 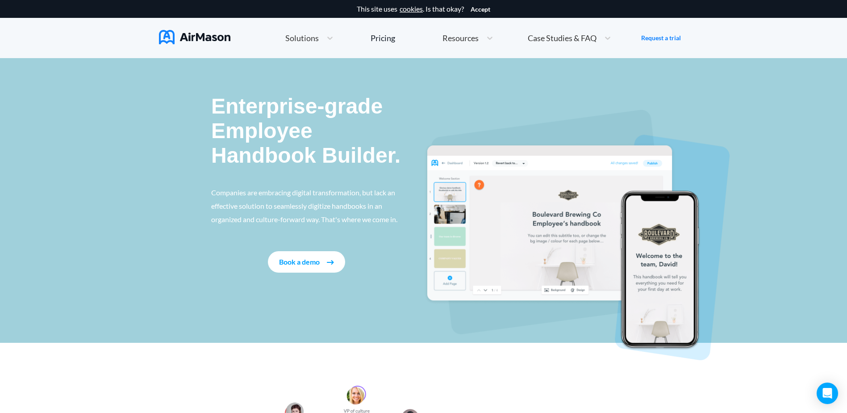 What do you see at coordinates (306, 262) in the screenshot?
I see `a: Book a demo` at bounding box center [306, 262].